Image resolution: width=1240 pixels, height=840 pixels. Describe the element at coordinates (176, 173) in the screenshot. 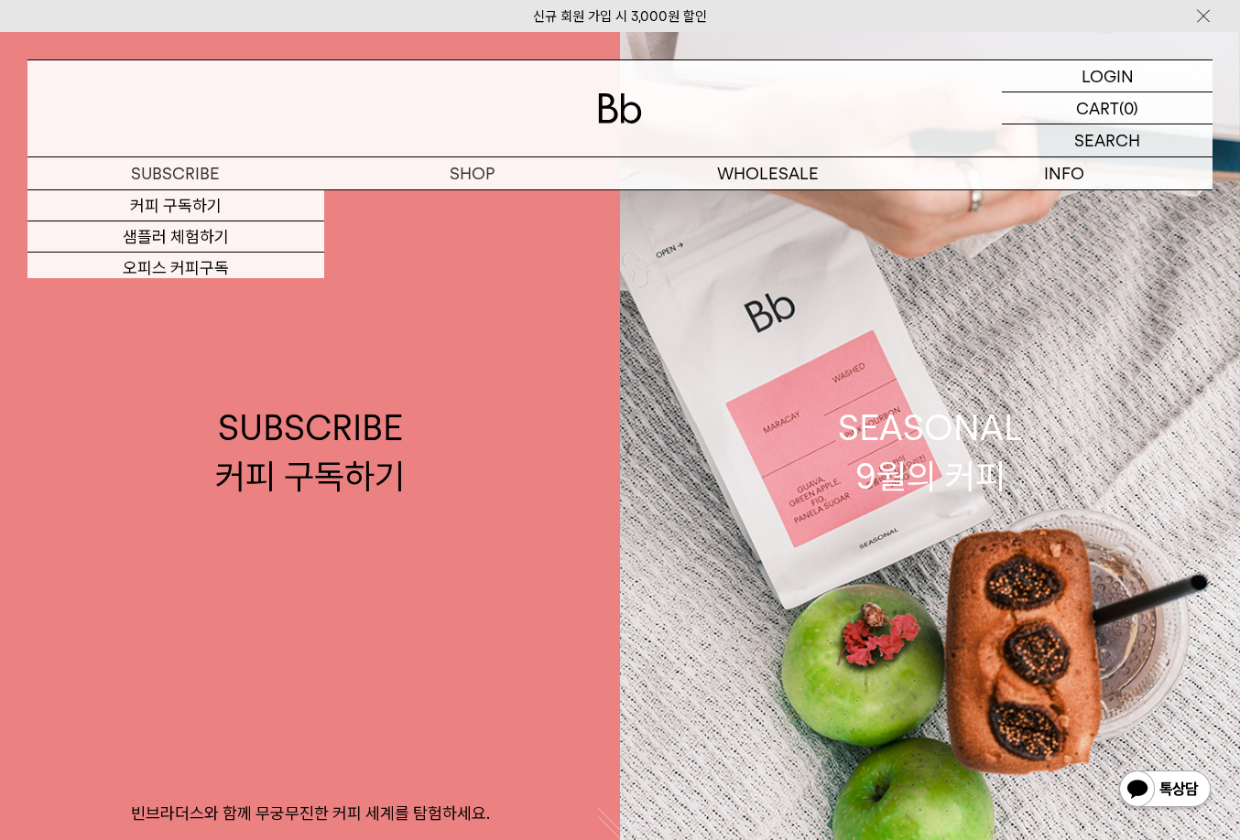

I see `p: SUBSCRIBE` at that location.